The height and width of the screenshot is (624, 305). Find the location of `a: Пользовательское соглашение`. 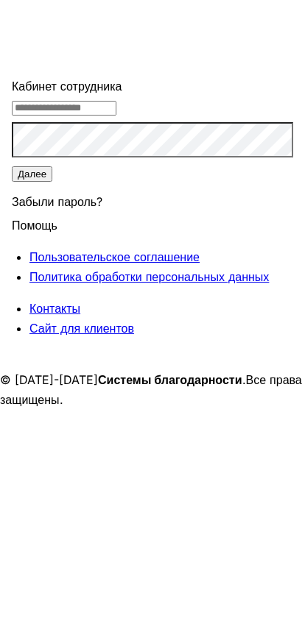

a: Пользовательское соглашение is located at coordinates (114, 257).